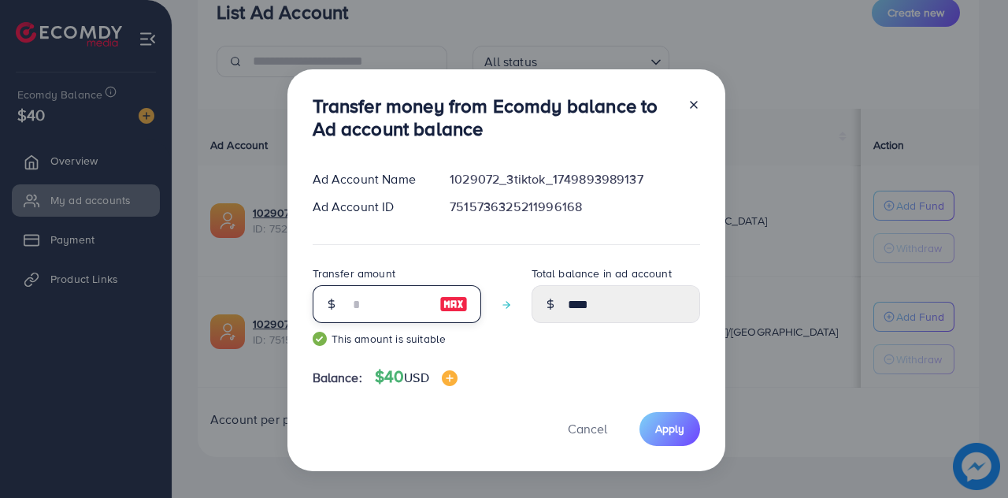 The width and height of the screenshot is (1008, 498). Describe the element at coordinates (669, 428) in the screenshot. I see `button: Apply` at that location.